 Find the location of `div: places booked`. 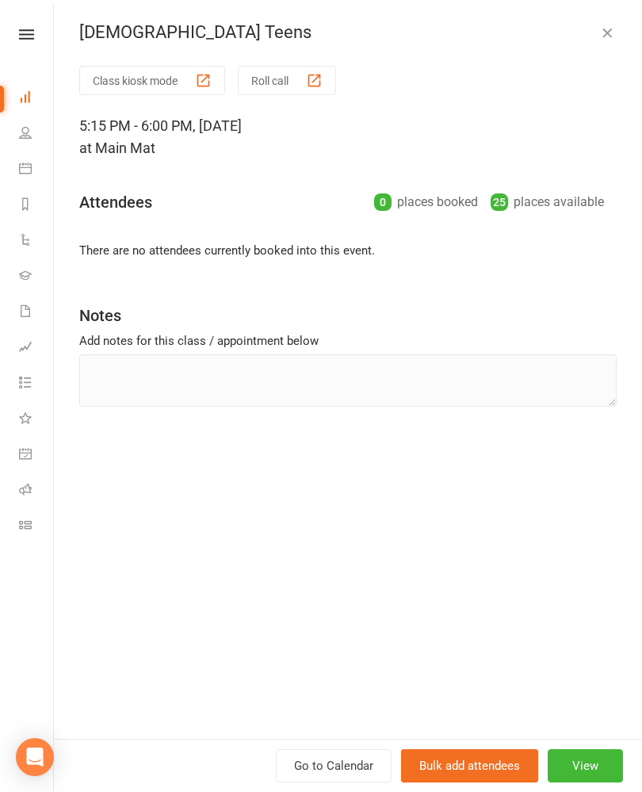

div: places booked is located at coordinates (426, 202).